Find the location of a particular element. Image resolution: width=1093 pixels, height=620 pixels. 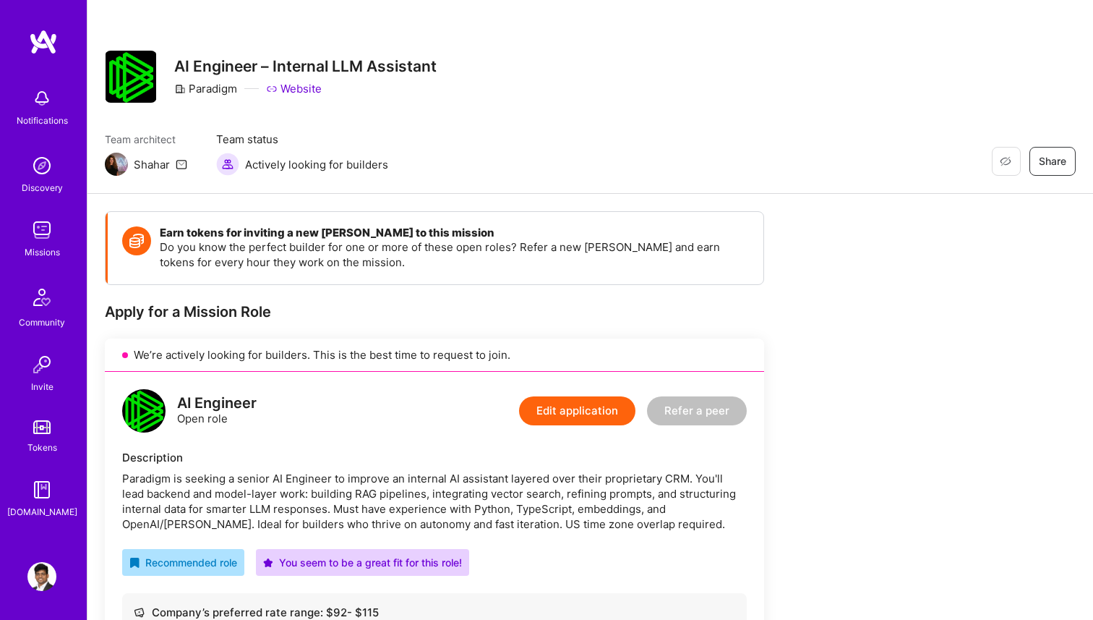

img: Token icon is located at coordinates (137, 241).